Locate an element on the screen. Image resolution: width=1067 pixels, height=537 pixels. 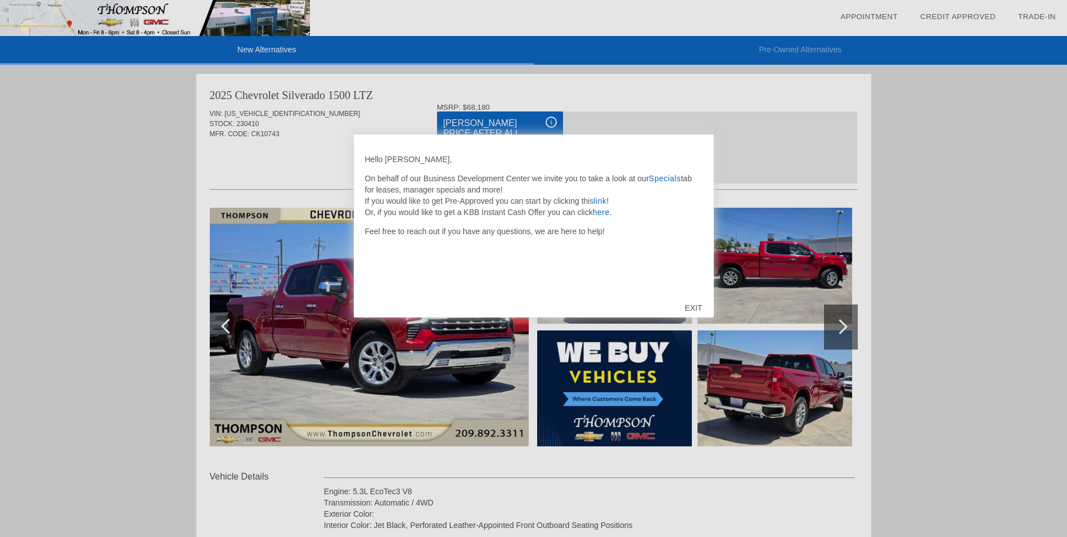
a: link! is located at coordinates (601, 201).